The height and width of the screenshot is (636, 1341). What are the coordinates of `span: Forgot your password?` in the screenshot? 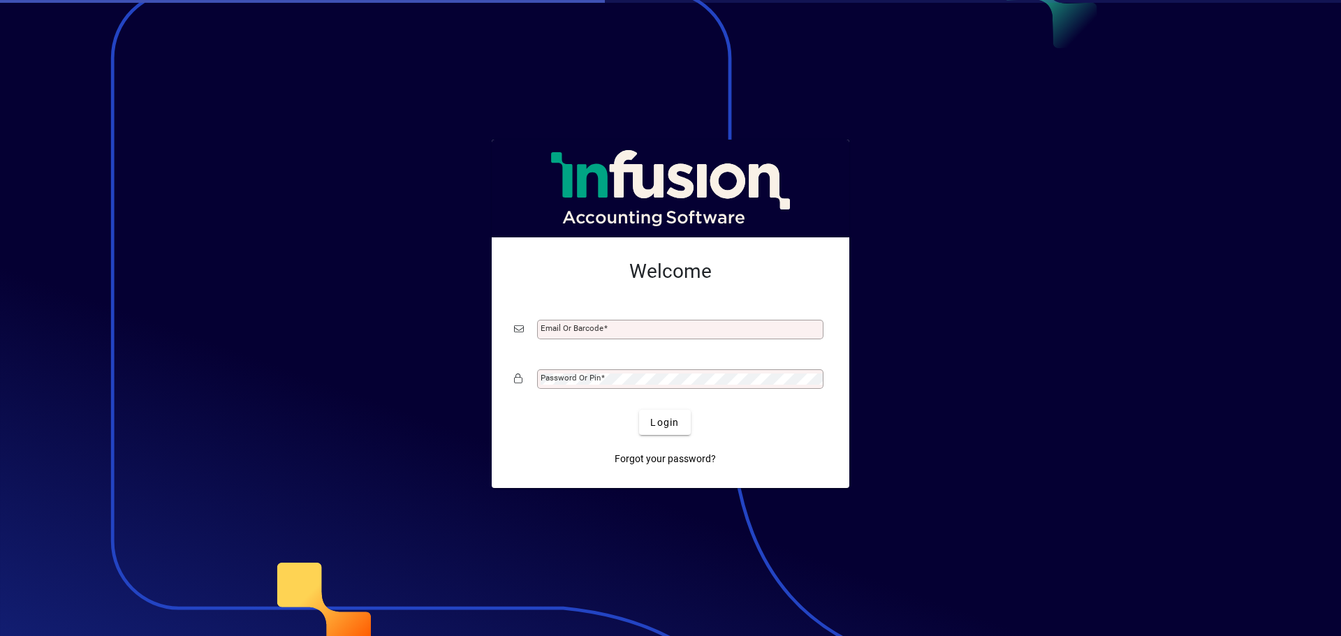 It's located at (665, 459).